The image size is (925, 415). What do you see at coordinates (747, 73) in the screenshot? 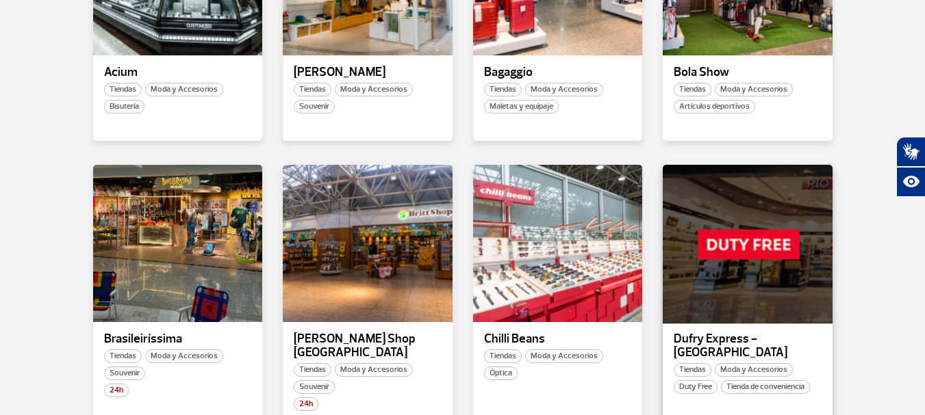
I see `p: Bola Show` at bounding box center [747, 73].